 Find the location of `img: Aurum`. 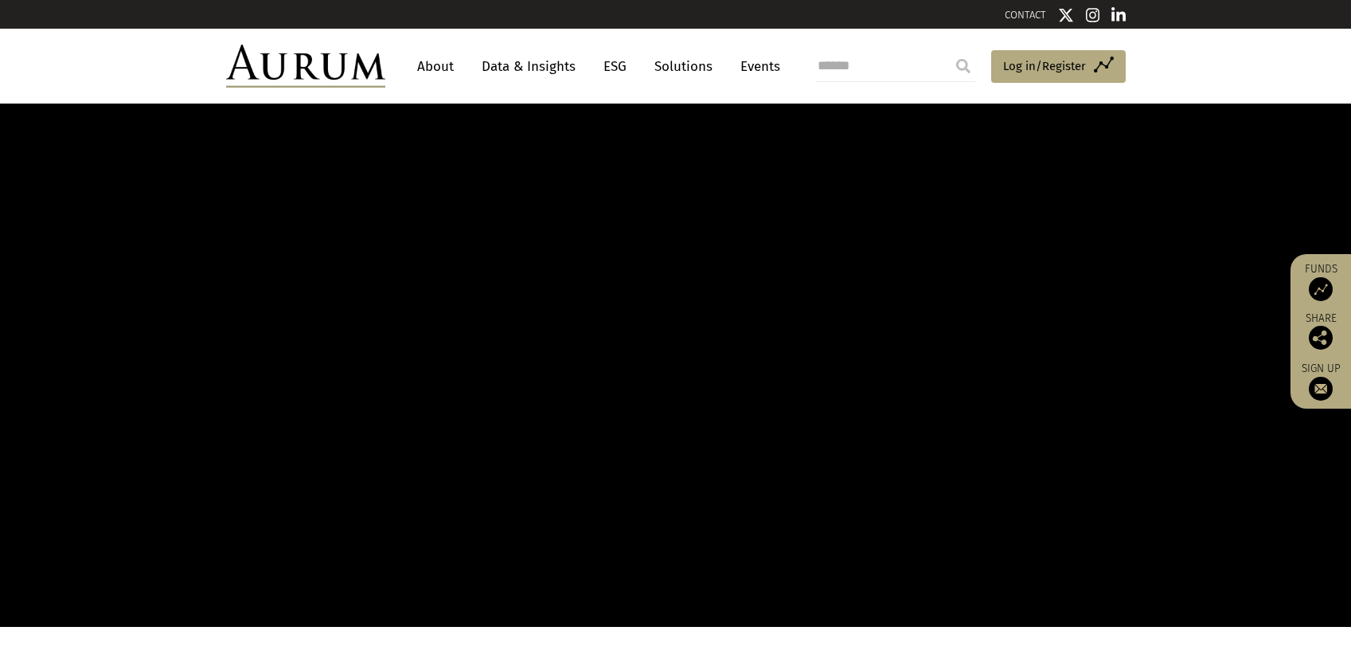

img: Aurum is located at coordinates (306, 66).